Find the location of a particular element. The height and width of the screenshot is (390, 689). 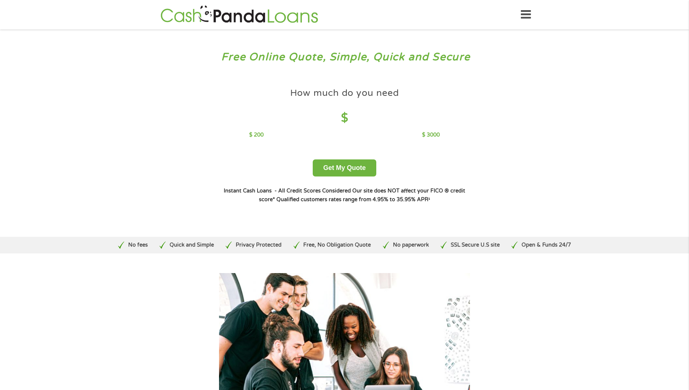

p: Quick and Simple is located at coordinates (192, 245).